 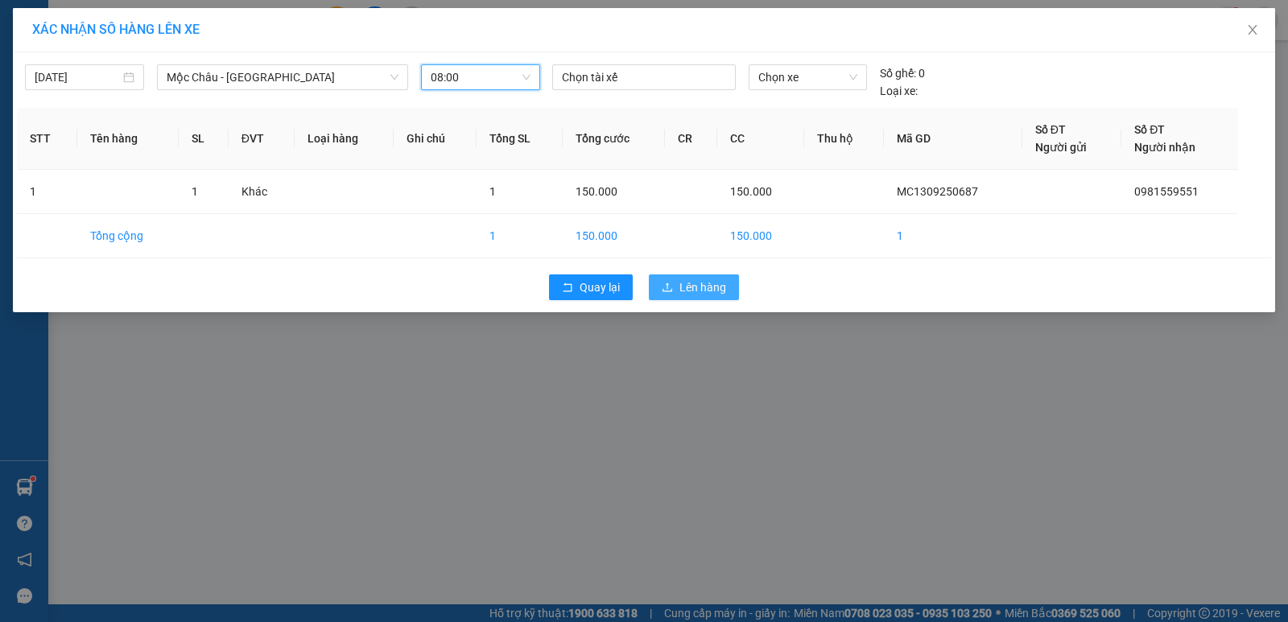 What do you see at coordinates (395, 77) in the screenshot?
I see `span: down` at bounding box center [395, 77].